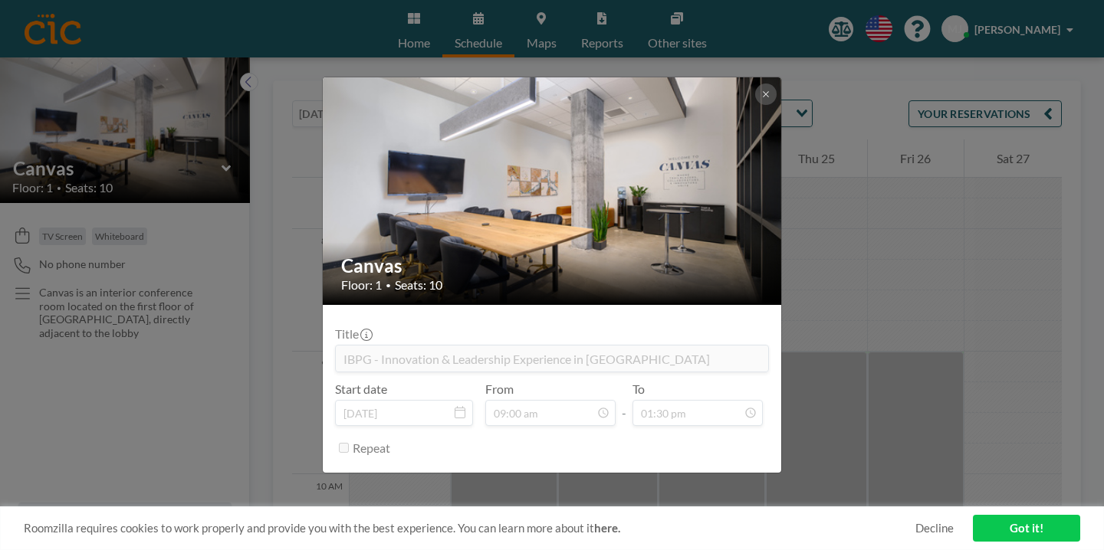 The image size is (1104, 550). I want to click on span: Floor: 1, so click(361, 285).